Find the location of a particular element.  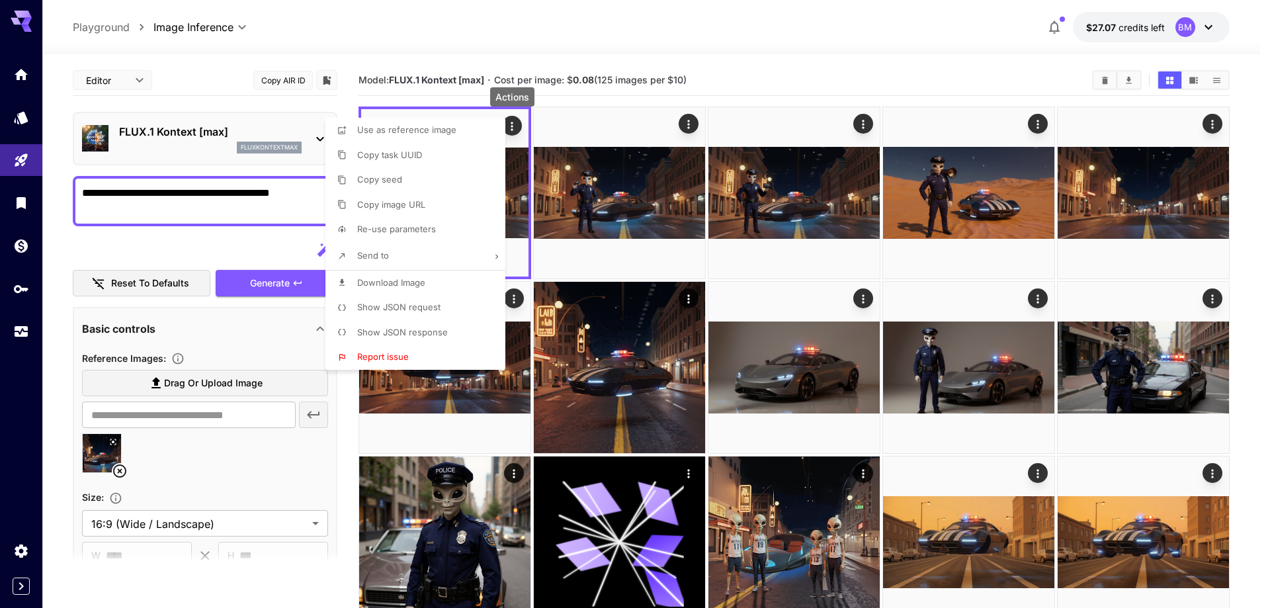

span: Send to is located at coordinates (373, 255).